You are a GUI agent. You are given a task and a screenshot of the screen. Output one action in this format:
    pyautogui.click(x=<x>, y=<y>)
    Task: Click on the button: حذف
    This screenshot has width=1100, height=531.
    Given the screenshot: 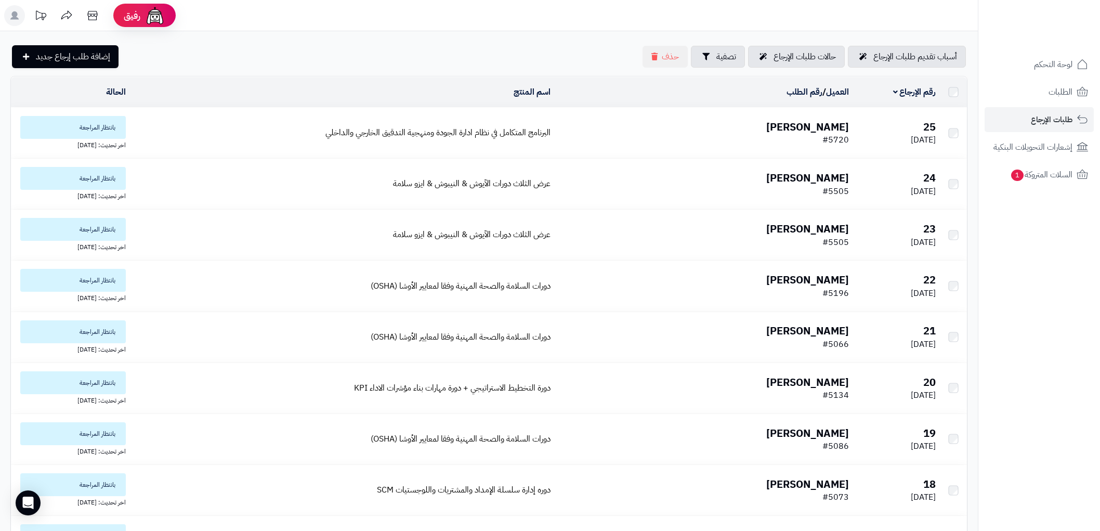 What is the action you would take?
    pyautogui.click(x=665, y=57)
    